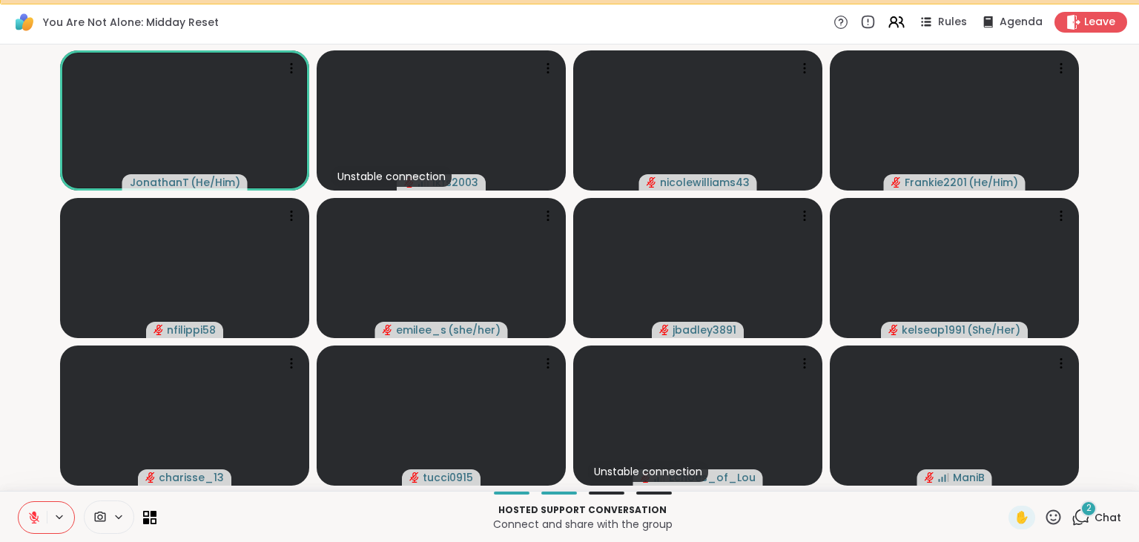 Image resolution: width=1139 pixels, height=542 pixels. What do you see at coordinates (421, 330) in the screenshot?
I see `span: emilee_s` at bounding box center [421, 330].